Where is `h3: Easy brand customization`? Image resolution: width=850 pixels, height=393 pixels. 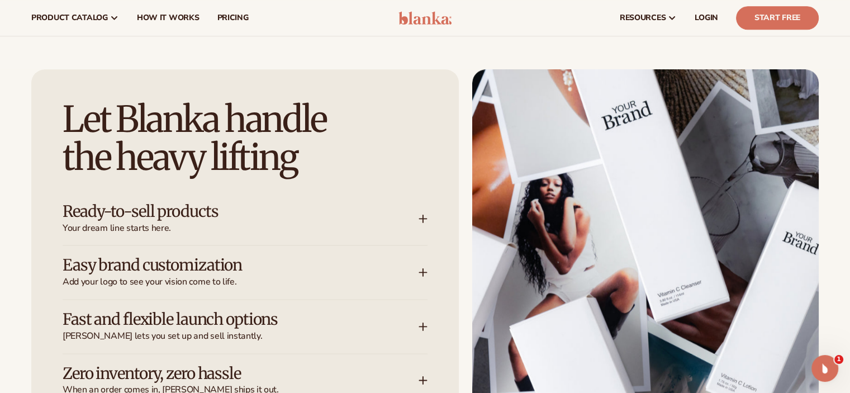 h3: Easy brand customization is located at coordinates (223, 265).